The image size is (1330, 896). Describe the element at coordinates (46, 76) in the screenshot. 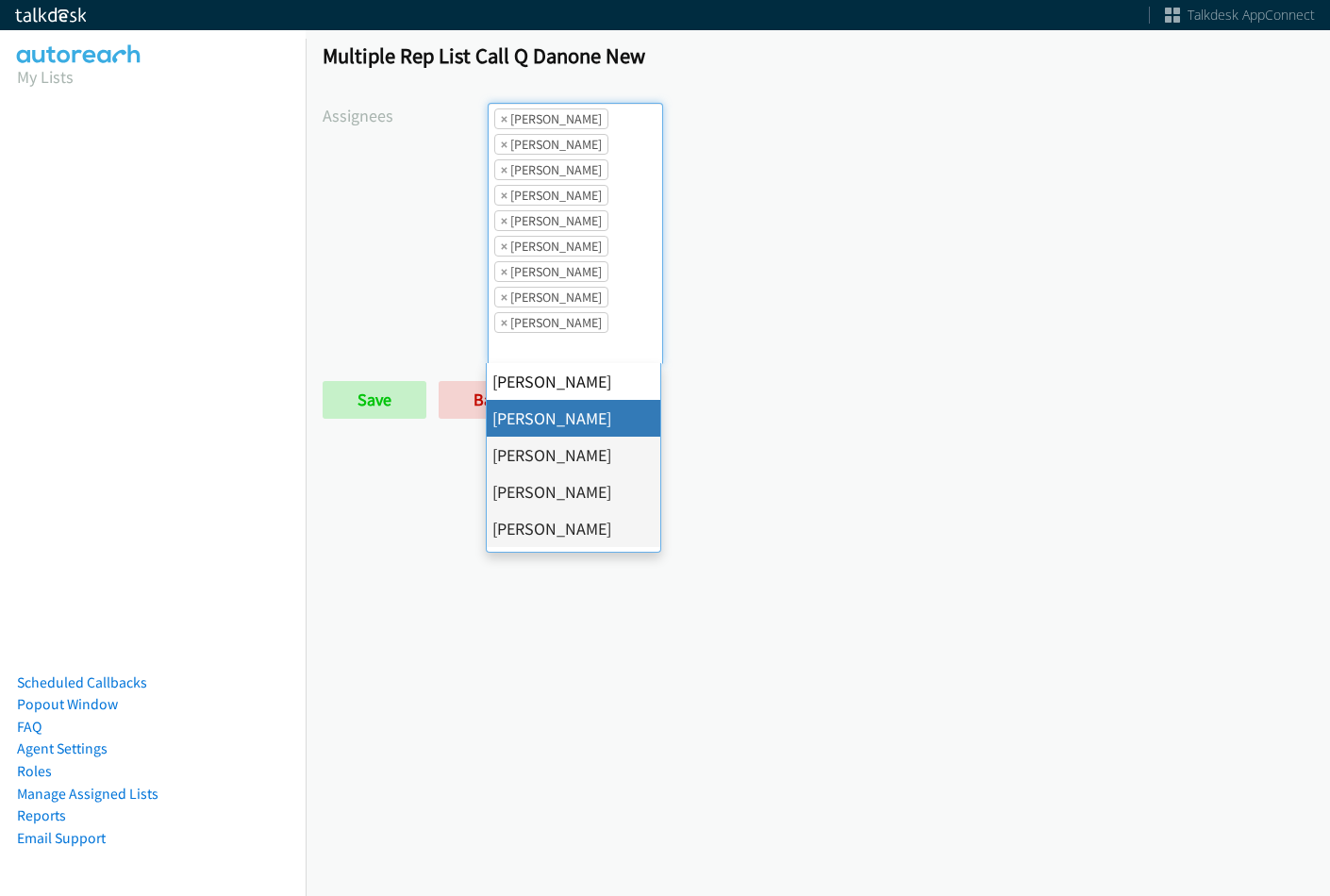

I see `a: My Lists` at that location.